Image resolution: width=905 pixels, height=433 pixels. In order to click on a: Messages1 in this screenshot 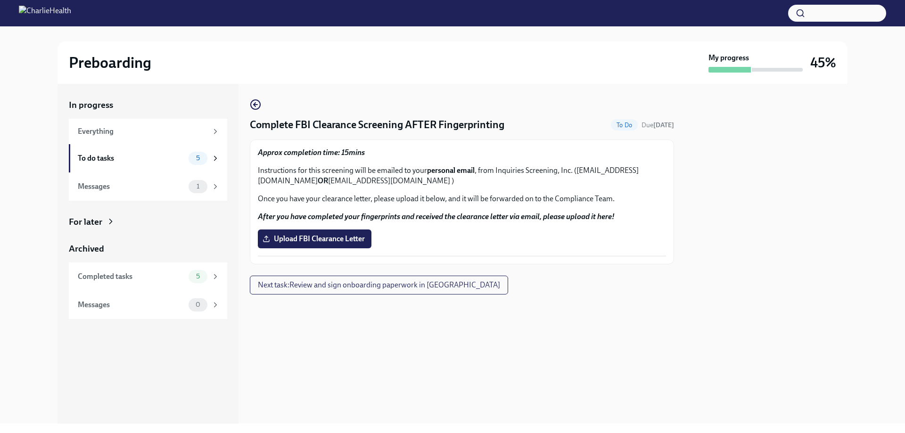, I will do `click(148, 187)`.